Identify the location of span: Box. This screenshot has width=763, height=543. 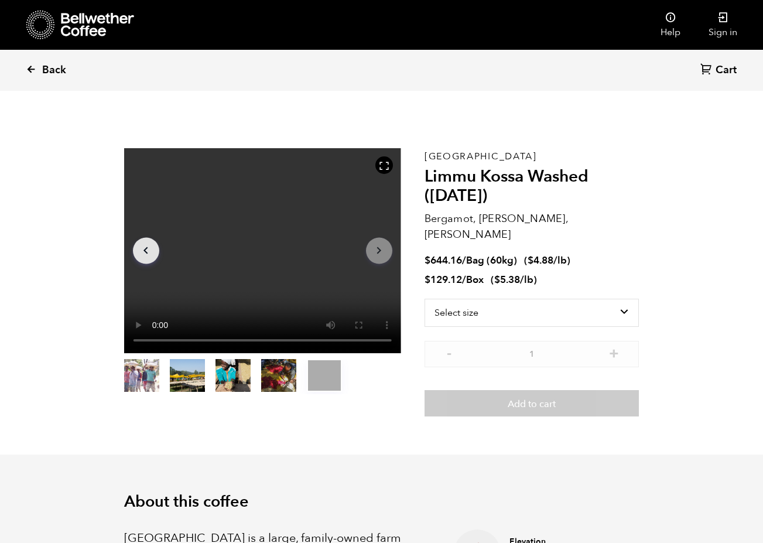
(475, 279).